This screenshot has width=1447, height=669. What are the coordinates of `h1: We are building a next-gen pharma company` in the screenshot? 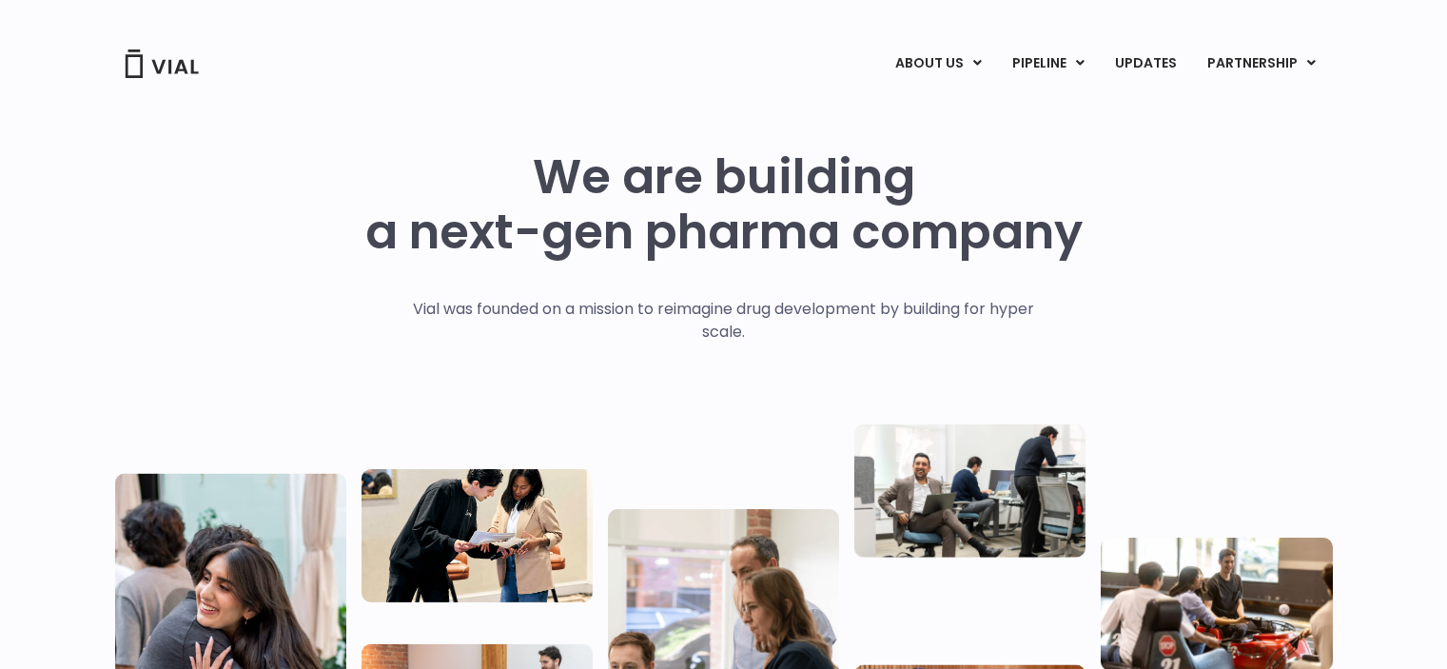 It's located at (724, 205).